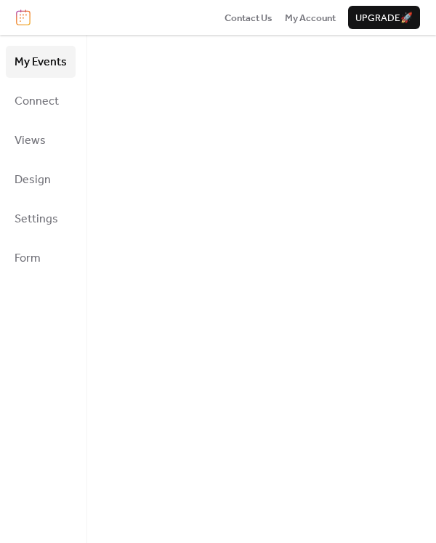 This screenshot has height=543, width=436. What do you see at coordinates (41, 101) in the screenshot?
I see `a: Connect` at bounding box center [41, 101].